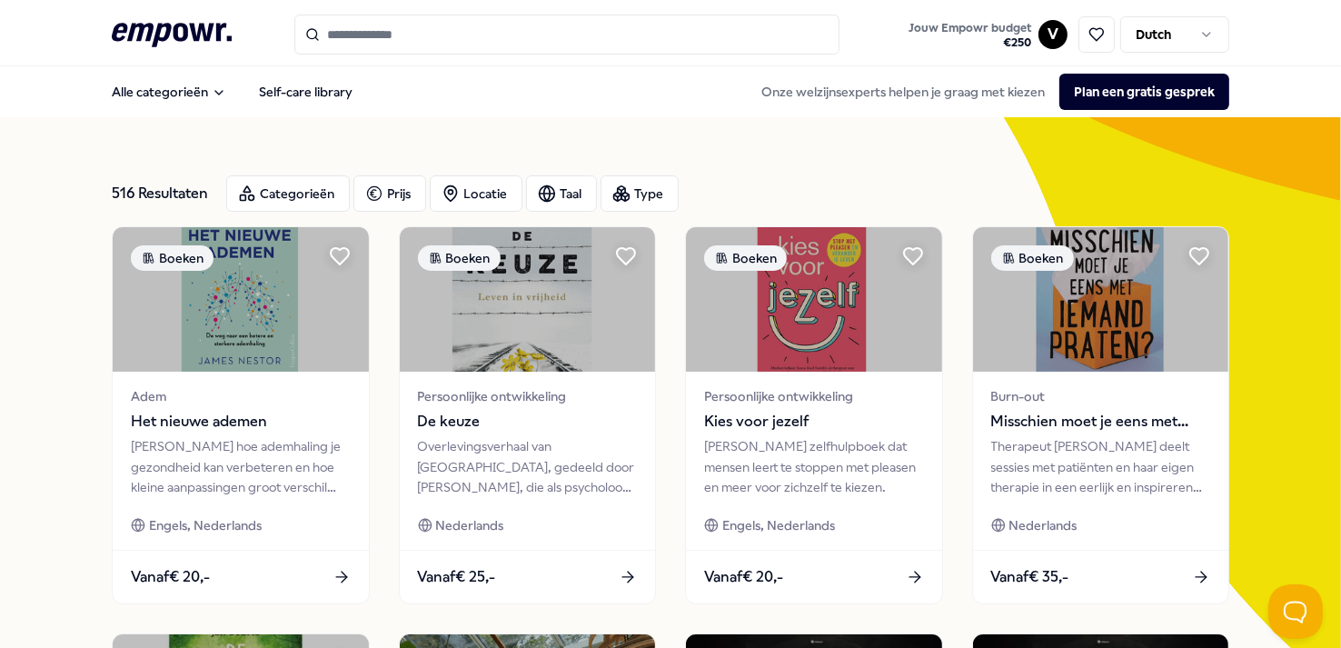 The height and width of the screenshot is (648, 1341). I want to click on span: € 250, so click(969, 43).